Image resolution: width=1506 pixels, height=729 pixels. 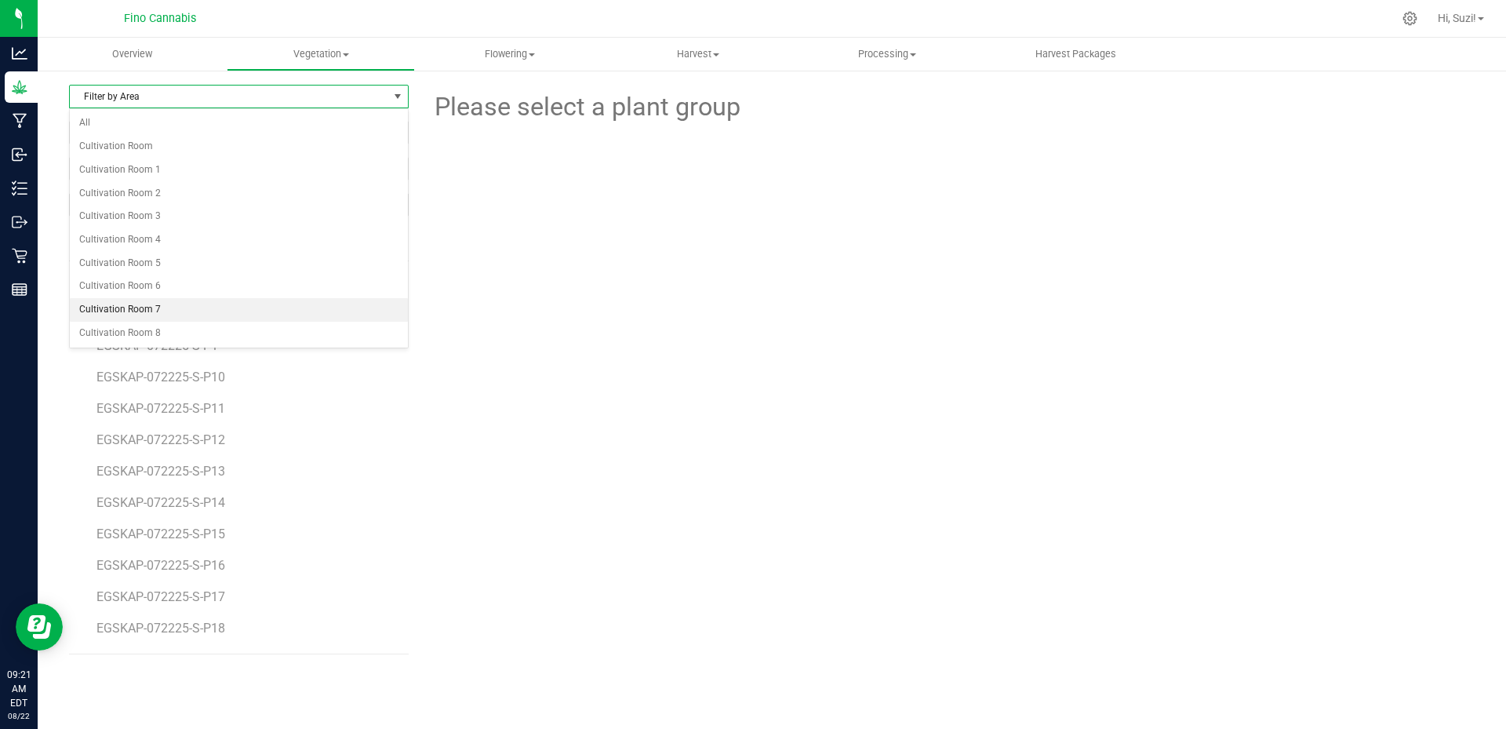 I want to click on a: Processing, so click(x=887, y=54).